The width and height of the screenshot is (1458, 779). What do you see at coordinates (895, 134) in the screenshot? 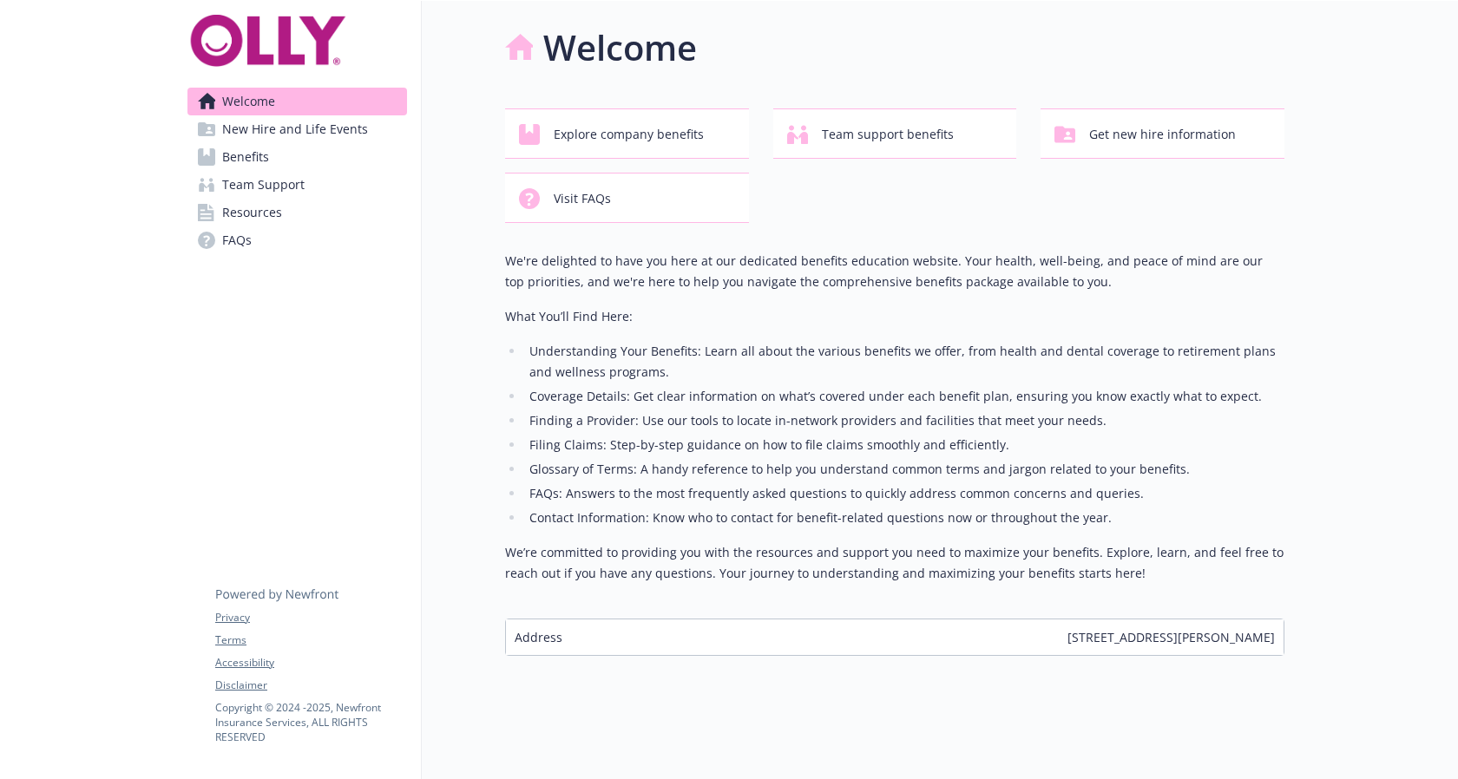
I see `button: Team support benefits` at bounding box center [895, 134].